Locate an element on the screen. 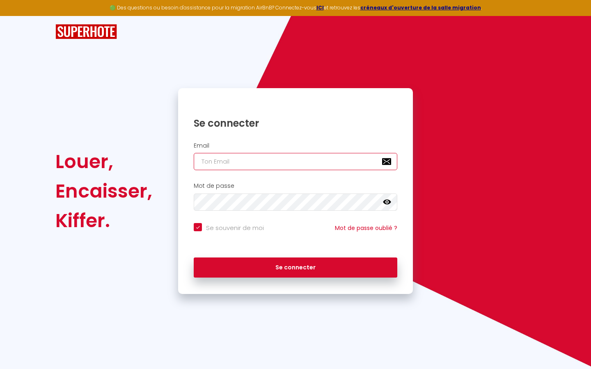 This screenshot has height=369, width=591. button: Se connecter is located at coordinates (295, 268).